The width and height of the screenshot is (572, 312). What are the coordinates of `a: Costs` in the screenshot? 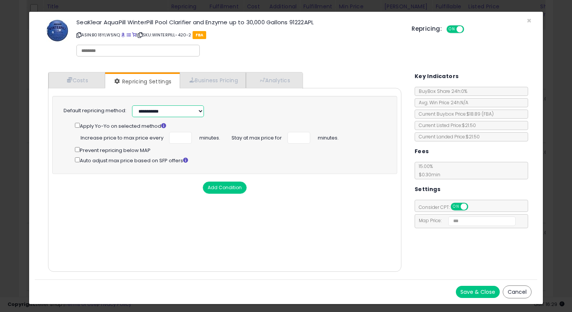 It's located at (77, 80).